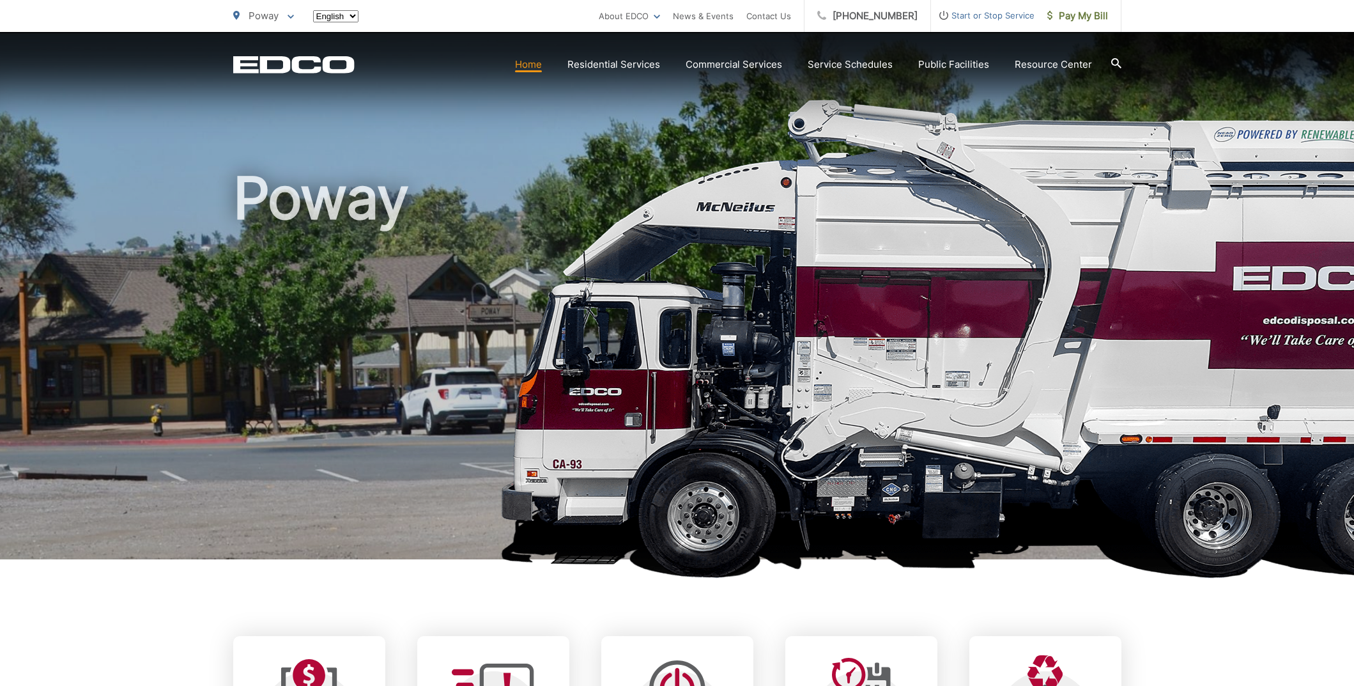 Image resolution: width=1354 pixels, height=686 pixels. Describe the element at coordinates (336, 16) in the screenshot. I see `select: Select a language` at that location.